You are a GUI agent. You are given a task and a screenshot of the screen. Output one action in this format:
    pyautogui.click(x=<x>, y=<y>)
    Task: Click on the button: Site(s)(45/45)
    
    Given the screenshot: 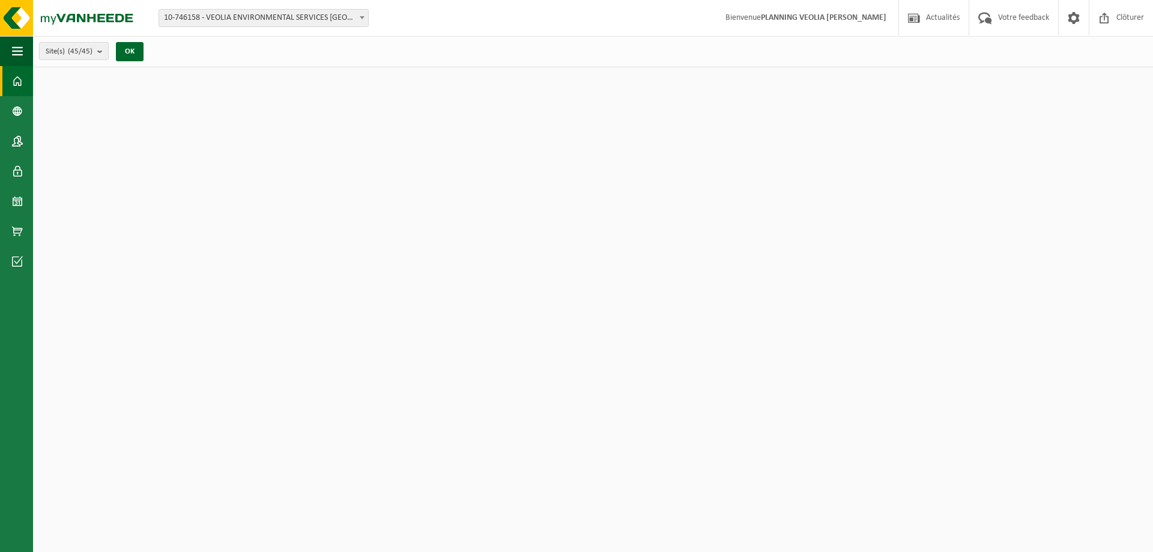 What is the action you would take?
    pyautogui.click(x=74, y=51)
    